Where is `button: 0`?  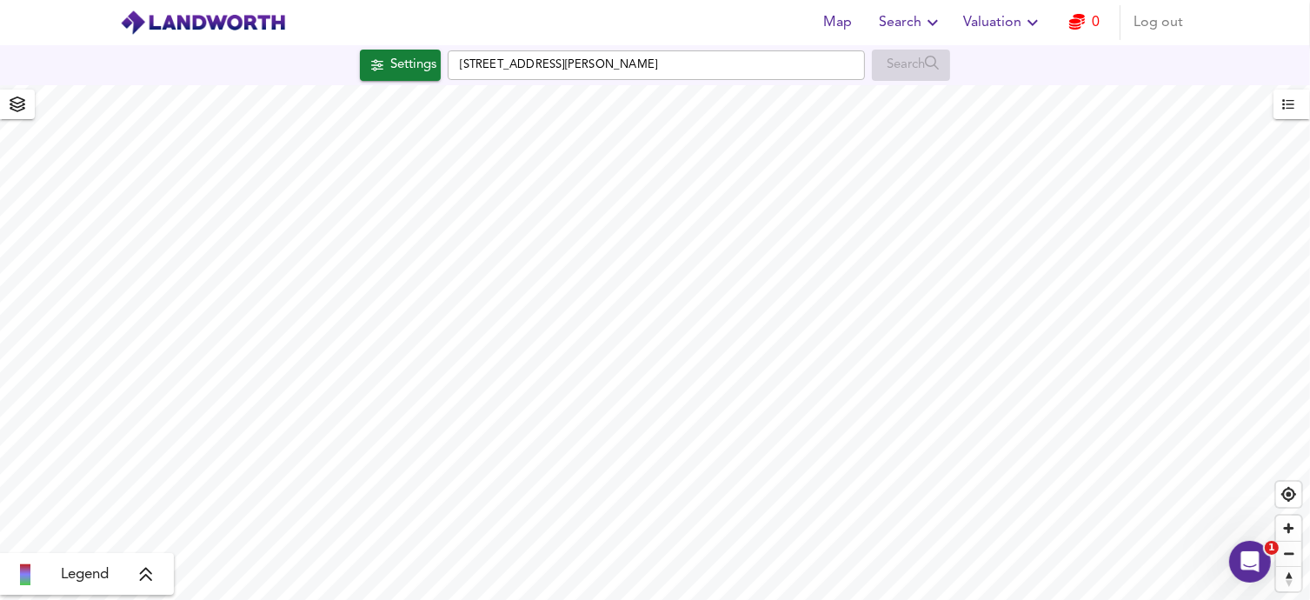
button: 0 is located at coordinates (1085, 23).